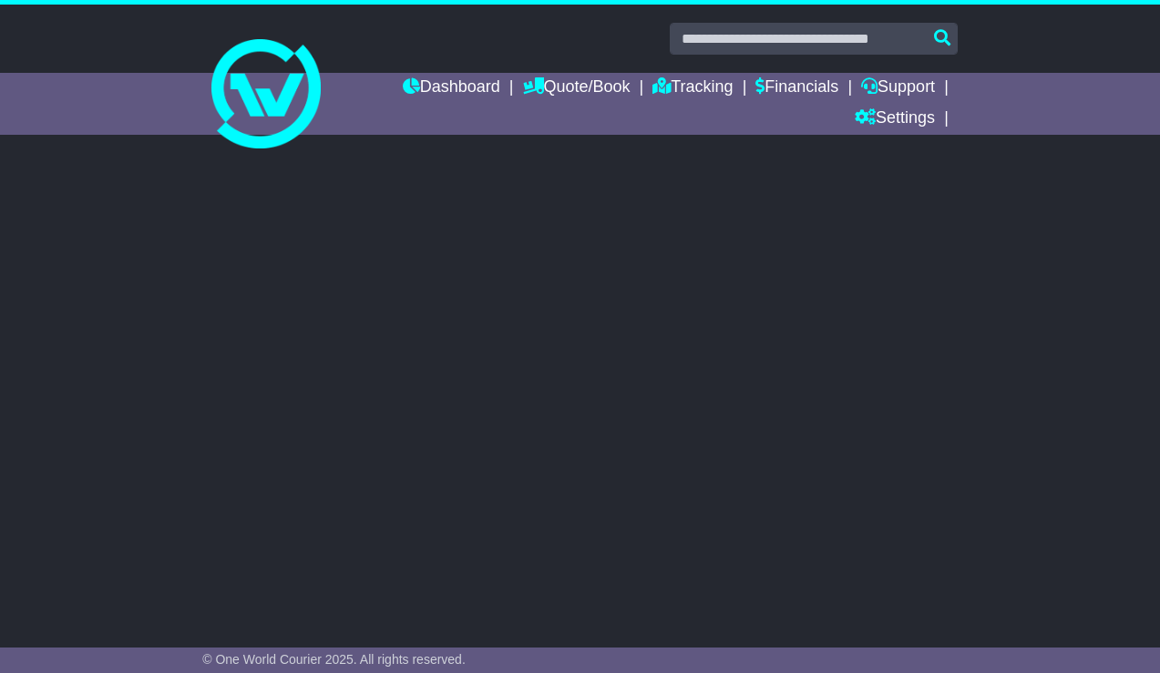 Image resolution: width=1160 pixels, height=673 pixels. Describe the element at coordinates (577, 88) in the screenshot. I see `a: Quote/Book` at that location.